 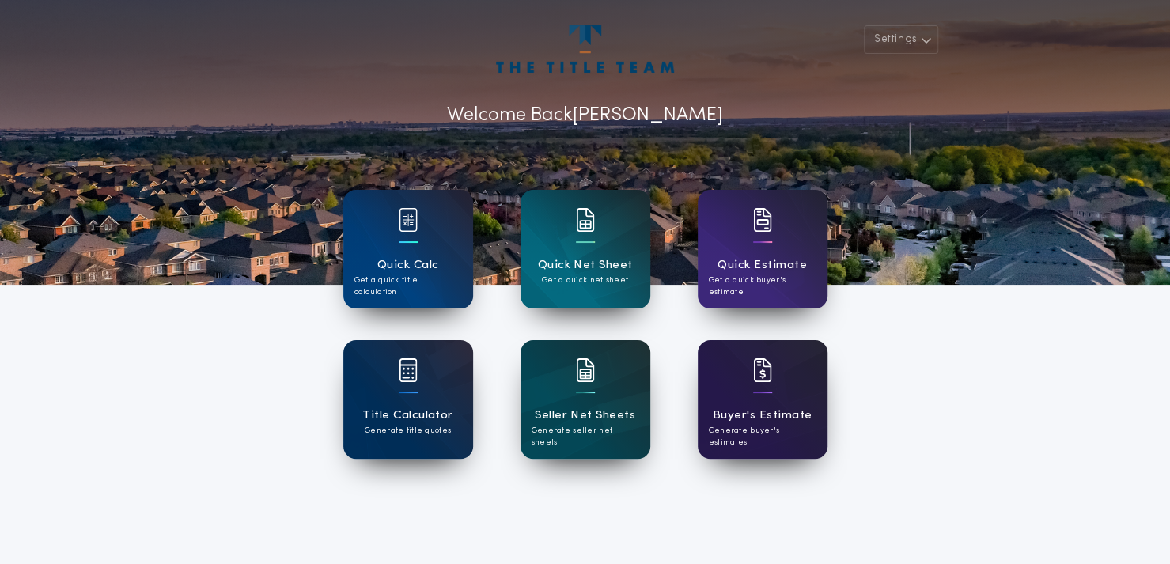 What do you see at coordinates (407, 430) in the screenshot?
I see `p: Generate title quotes` at bounding box center [407, 430].